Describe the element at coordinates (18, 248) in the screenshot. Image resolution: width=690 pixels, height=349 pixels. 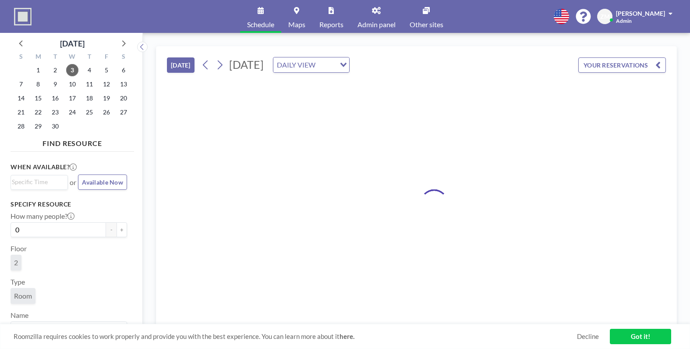
I see `label: Floor` at that location.